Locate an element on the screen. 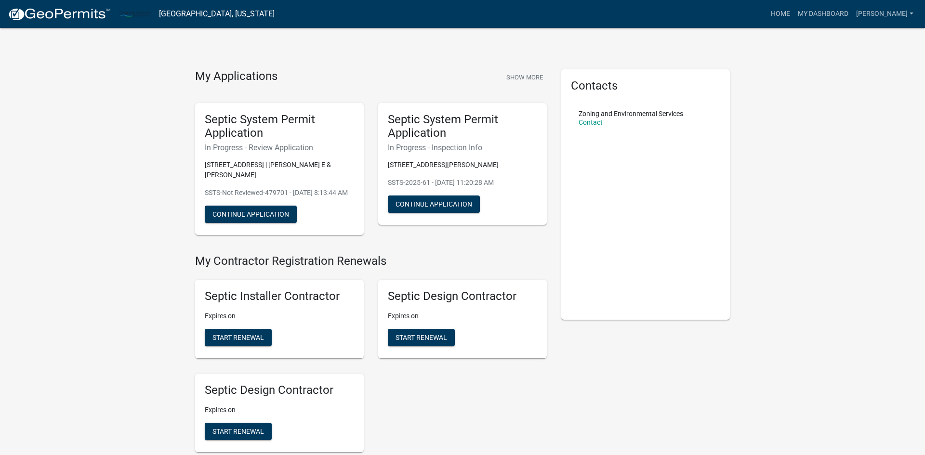 The width and height of the screenshot is (925, 455). button: Show More is located at coordinates (524, 77).